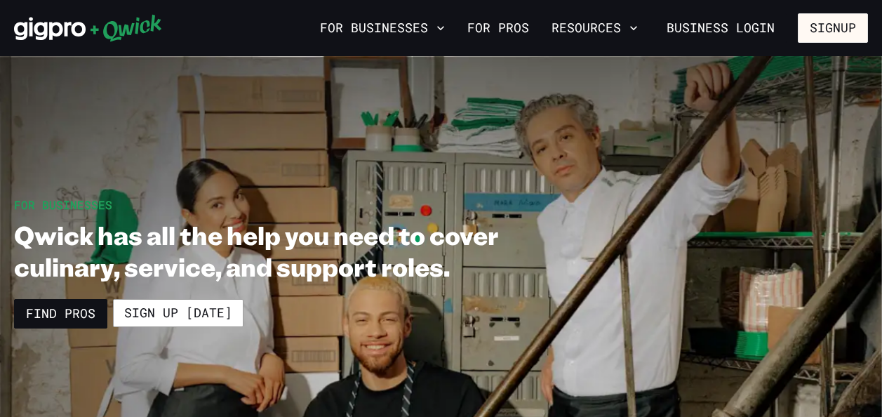 The image size is (882, 417). I want to click on a: Find Pros, so click(60, 314).